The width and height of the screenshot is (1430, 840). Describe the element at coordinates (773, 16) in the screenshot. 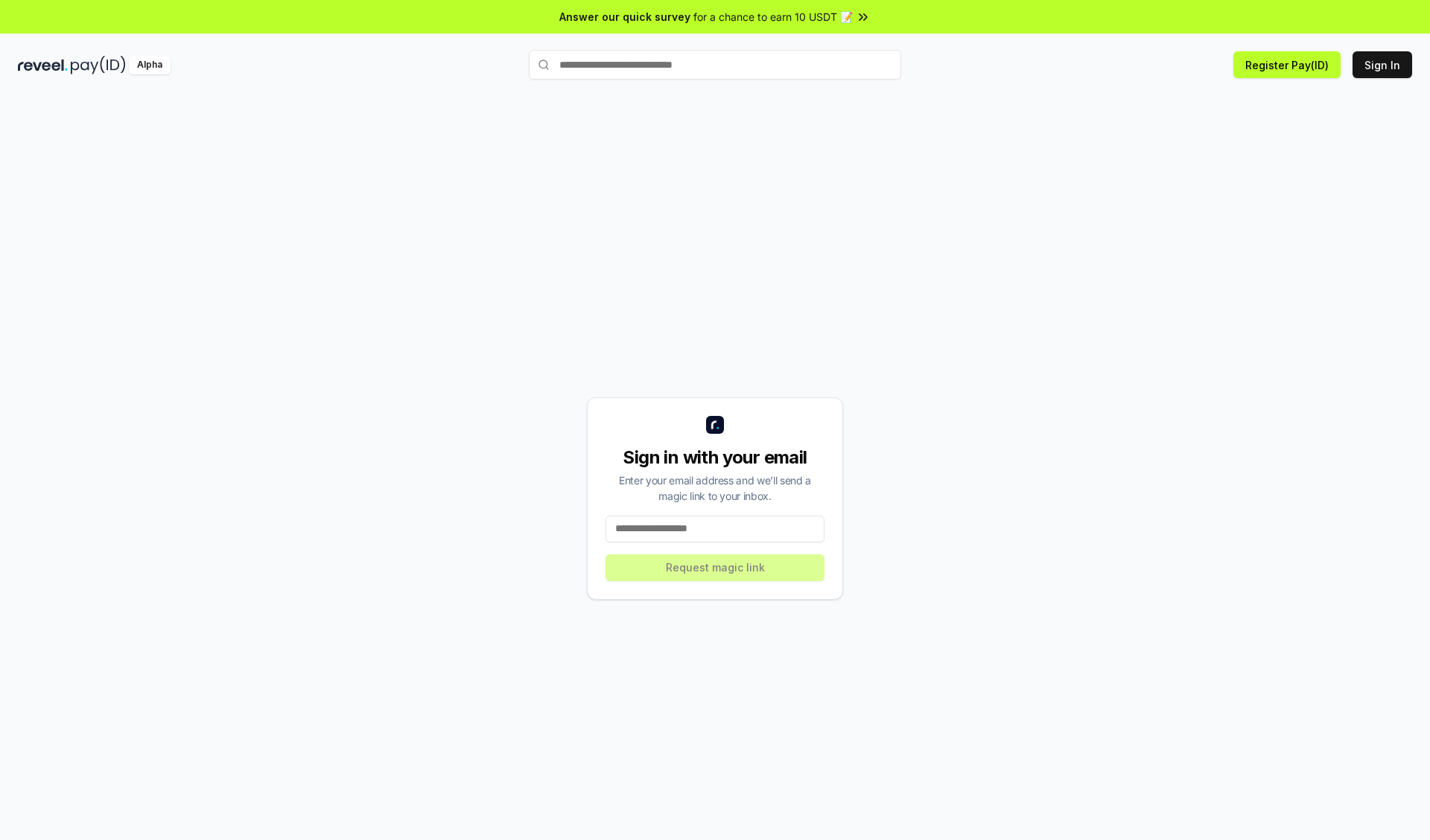

I see `span: for a chance to earn 10 USDT 📝` at that location.